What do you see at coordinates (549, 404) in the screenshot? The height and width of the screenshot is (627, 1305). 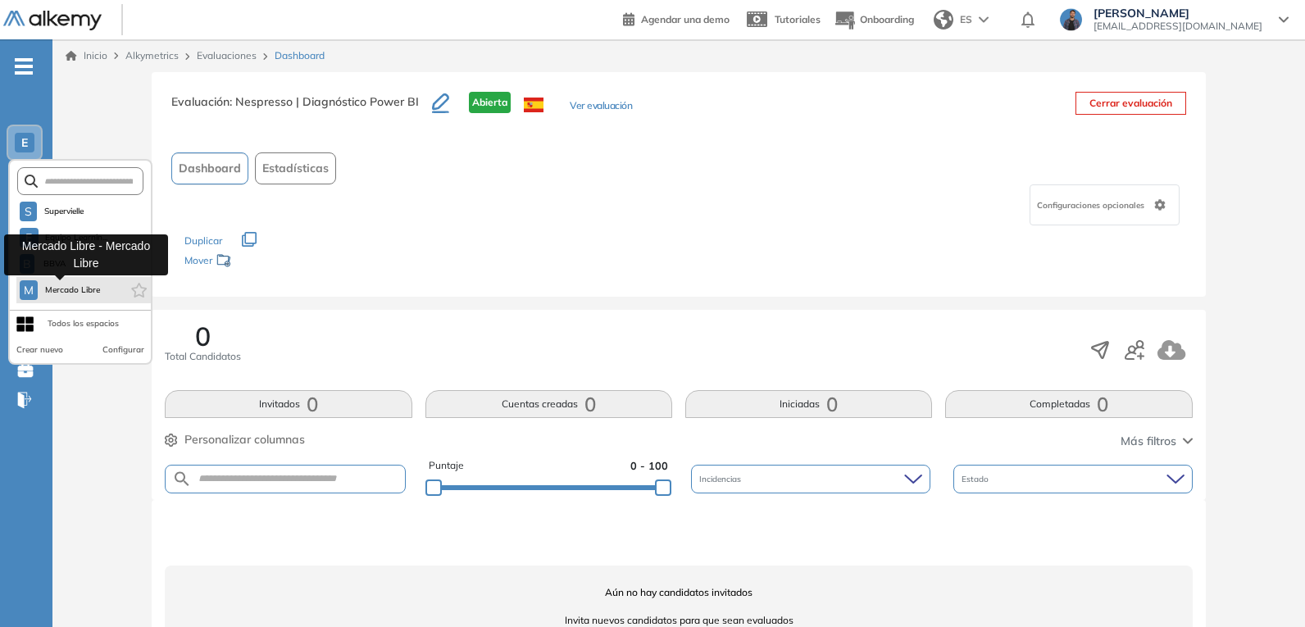 I see `button: Cuentas creadas0` at bounding box center [549, 404].